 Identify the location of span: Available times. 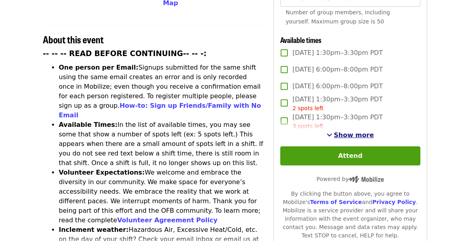
(301, 40).